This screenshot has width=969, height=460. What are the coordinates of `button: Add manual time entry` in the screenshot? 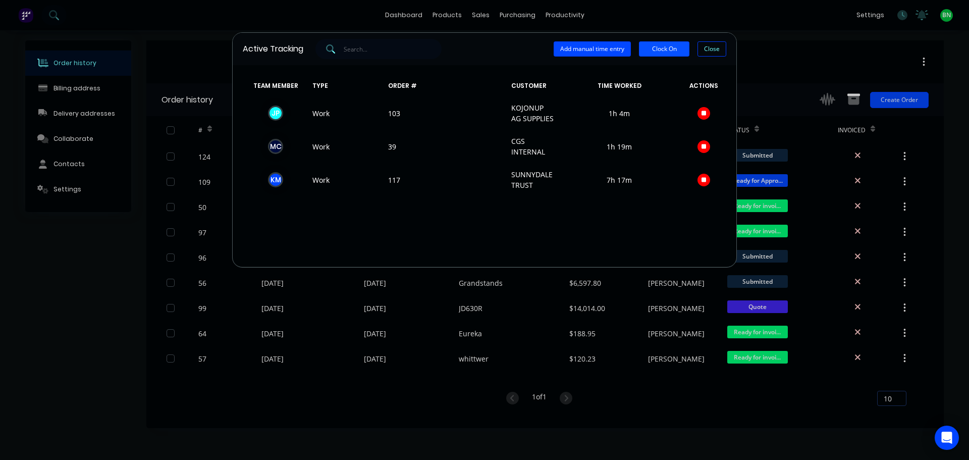 It's located at (592, 49).